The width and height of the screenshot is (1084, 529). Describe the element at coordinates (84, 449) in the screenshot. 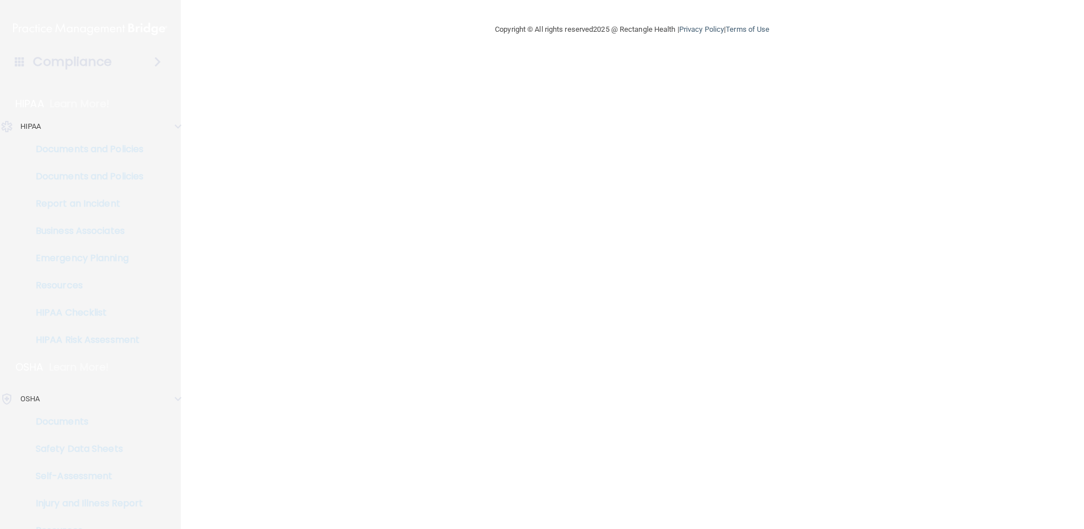

I see `p: Safety Data Sheets` at that location.